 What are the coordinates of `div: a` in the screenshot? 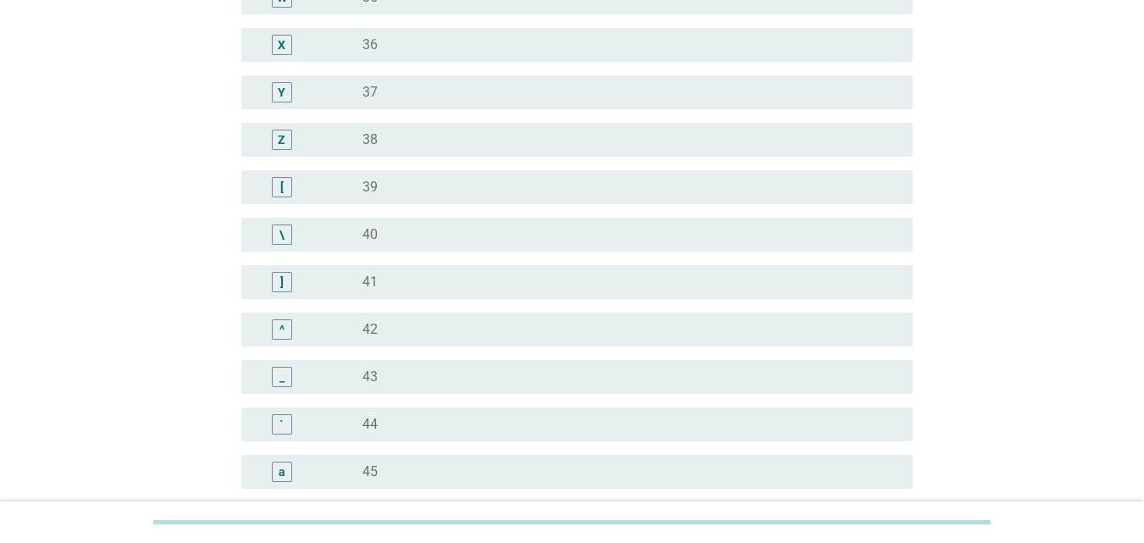 It's located at (282, 471).